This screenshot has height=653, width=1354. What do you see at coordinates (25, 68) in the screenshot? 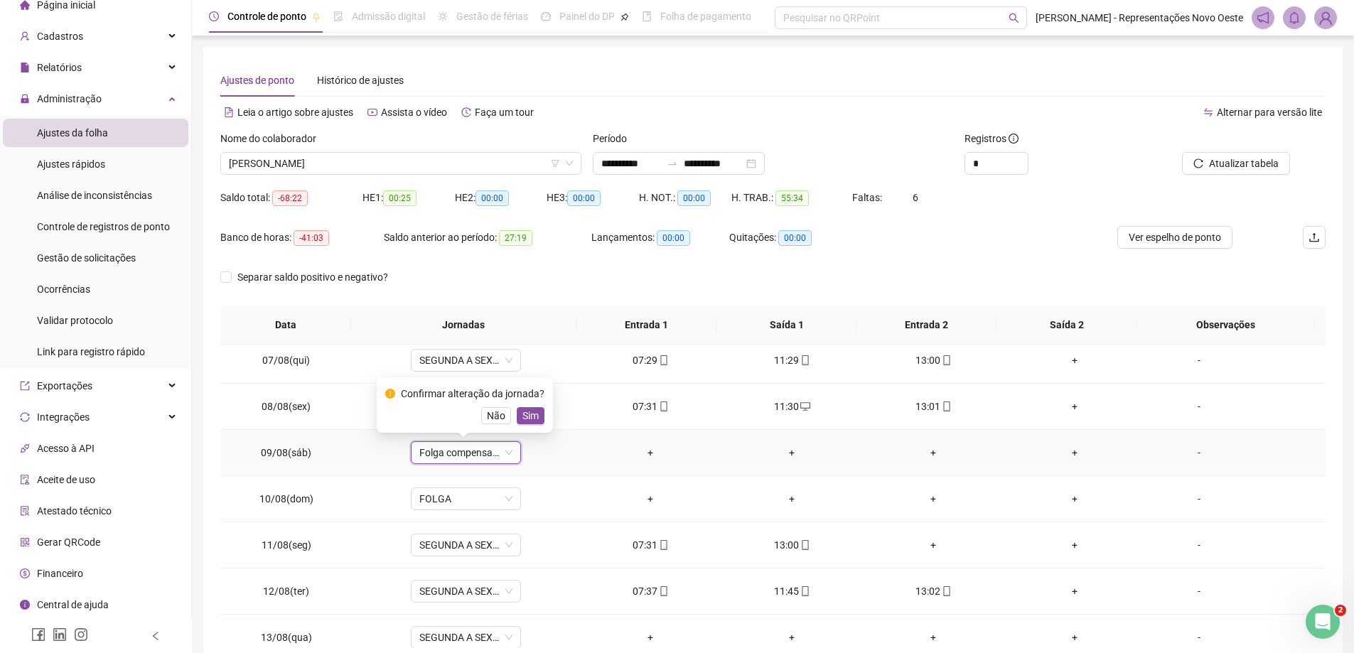
I see `span: file` at bounding box center [25, 68].